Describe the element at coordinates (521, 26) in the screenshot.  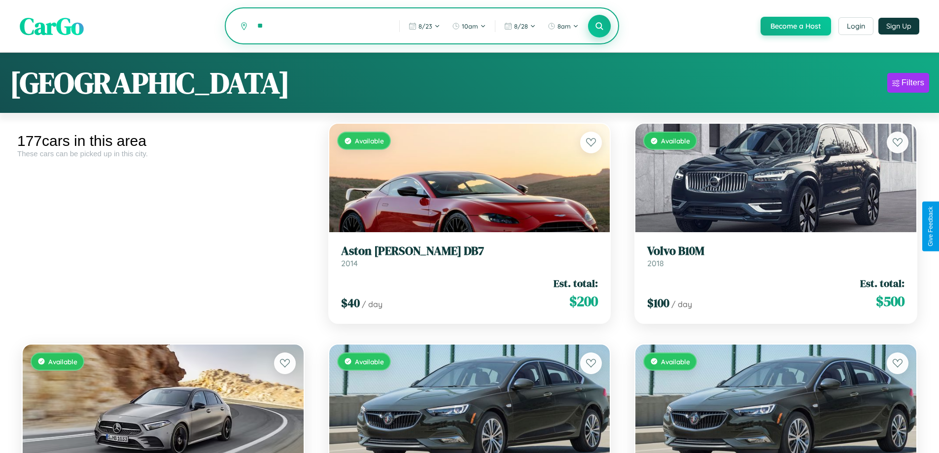
I see `span: 8 / 28` at that location.